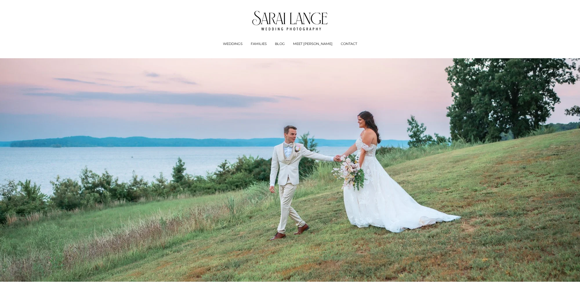  What do you see at coordinates (349, 44) in the screenshot?
I see `a: CONTACT` at bounding box center [349, 44].